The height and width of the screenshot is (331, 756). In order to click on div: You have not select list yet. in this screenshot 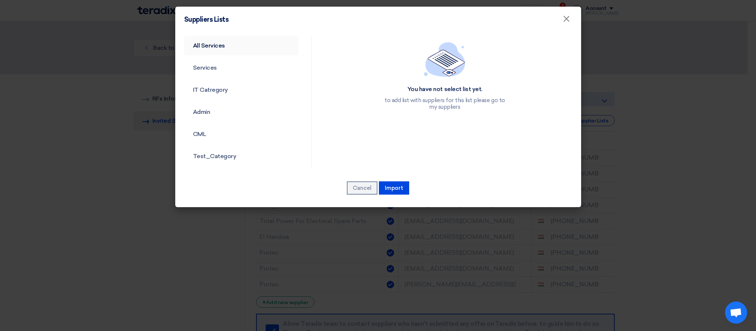, I will do `click(445, 89)`.